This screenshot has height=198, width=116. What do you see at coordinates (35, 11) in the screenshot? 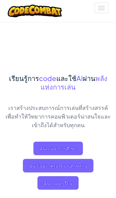
I see `img: CodeCombat logo` at bounding box center [35, 11].